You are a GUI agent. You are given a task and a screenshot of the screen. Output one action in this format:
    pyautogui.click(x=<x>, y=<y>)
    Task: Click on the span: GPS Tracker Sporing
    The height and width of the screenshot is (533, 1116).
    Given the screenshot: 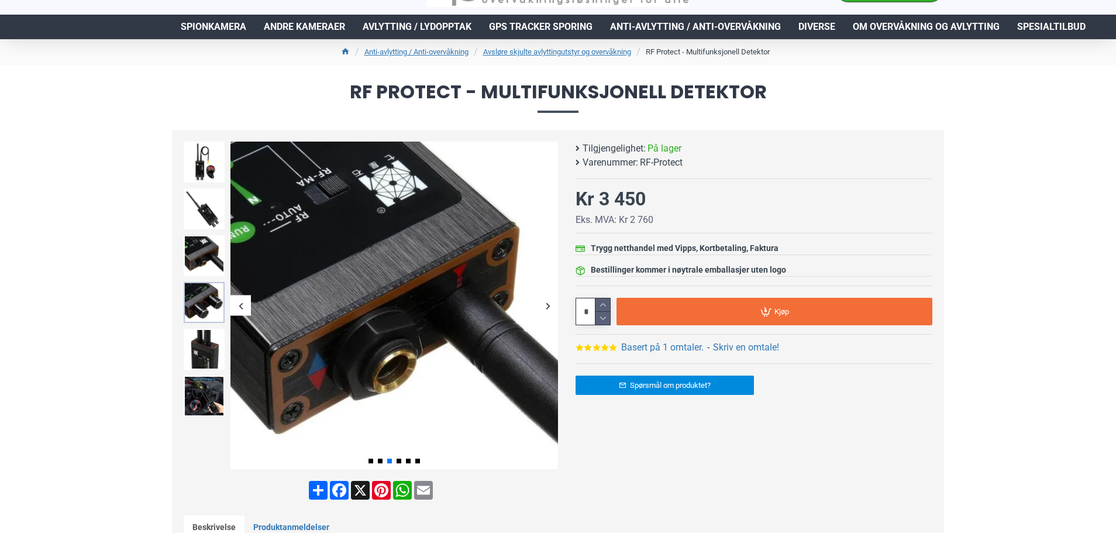 What is the action you would take?
    pyautogui.click(x=540, y=27)
    